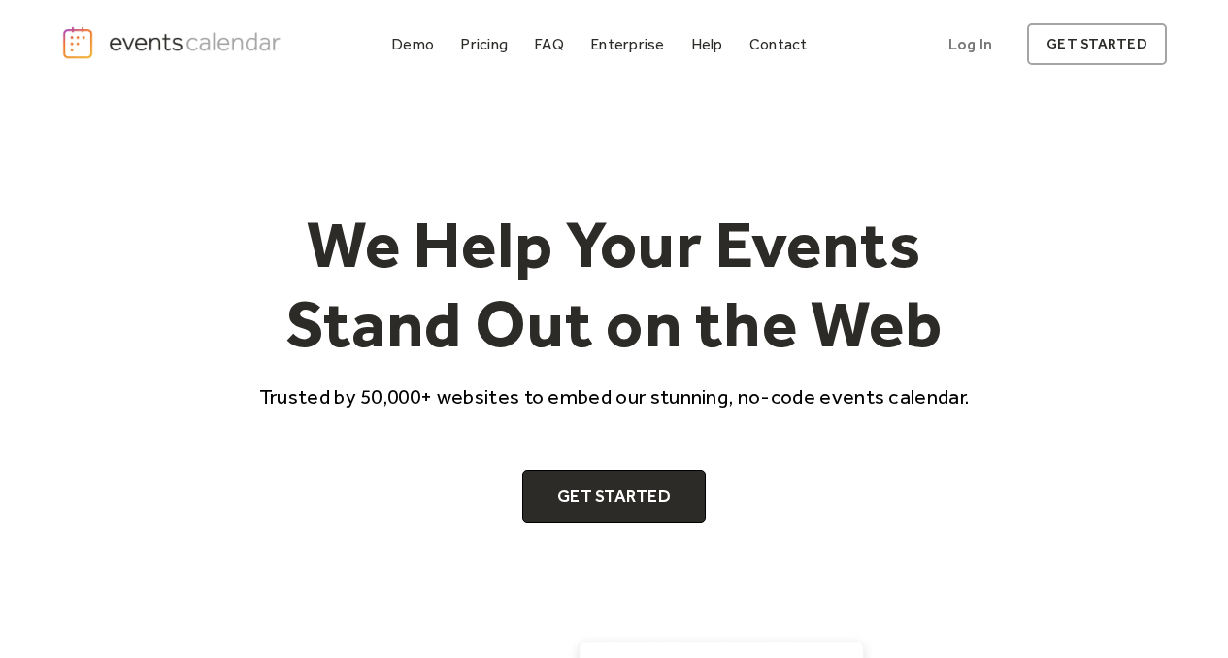 This screenshot has height=658, width=1228. Describe the element at coordinates (627, 44) in the screenshot. I see `a: Enterprise` at that location.